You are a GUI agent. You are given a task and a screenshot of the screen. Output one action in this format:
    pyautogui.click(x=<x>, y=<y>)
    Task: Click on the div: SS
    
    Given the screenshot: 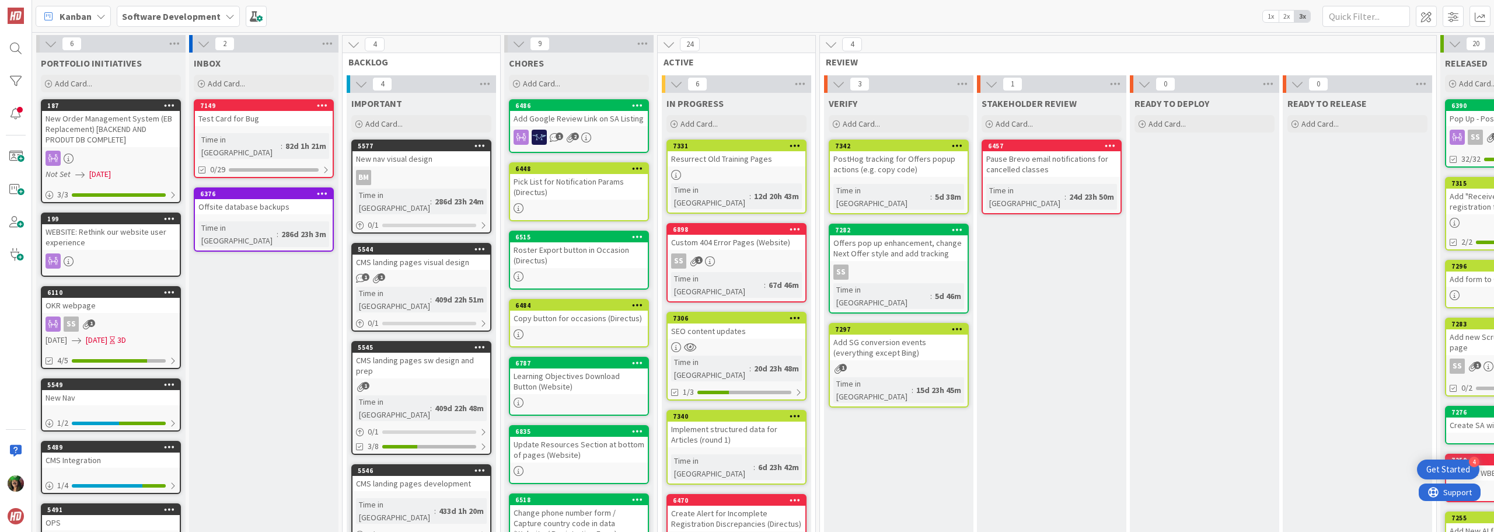 What is the action you would take?
    pyautogui.click(x=111, y=324)
    